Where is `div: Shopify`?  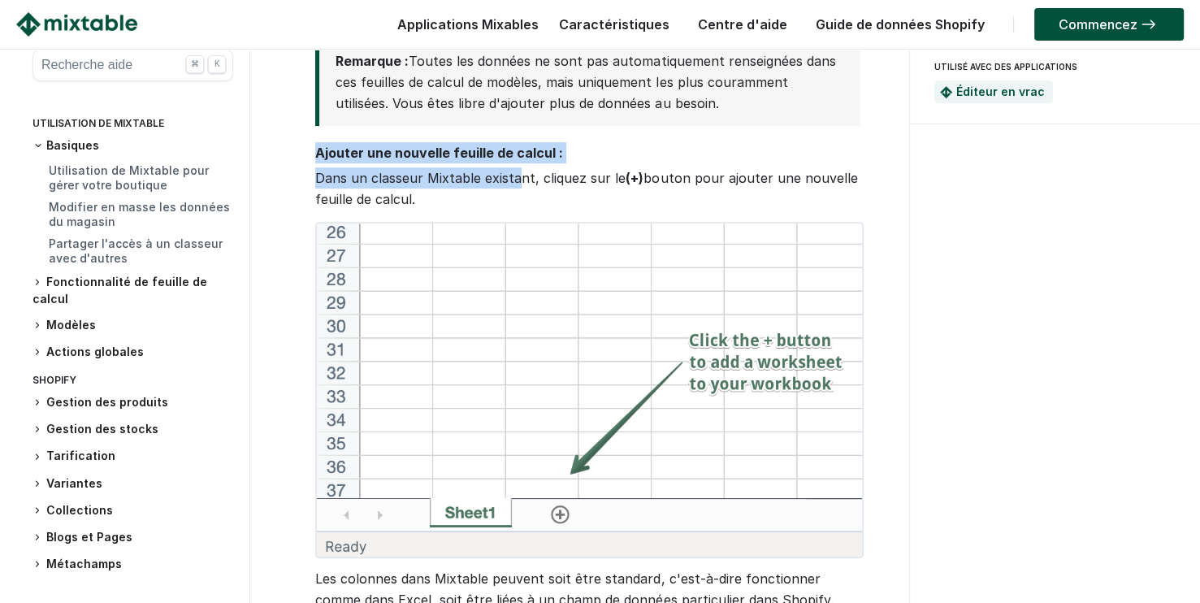
div: Shopify is located at coordinates (132, 382).